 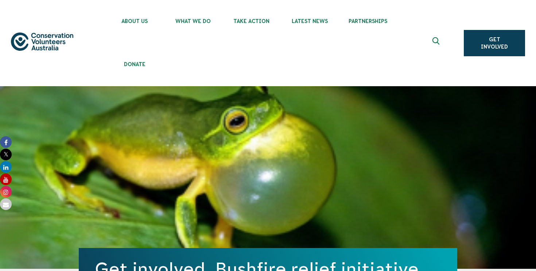 What do you see at coordinates (437, 43) in the screenshot?
I see `button: Expand search box Close search box` at bounding box center [437, 43].